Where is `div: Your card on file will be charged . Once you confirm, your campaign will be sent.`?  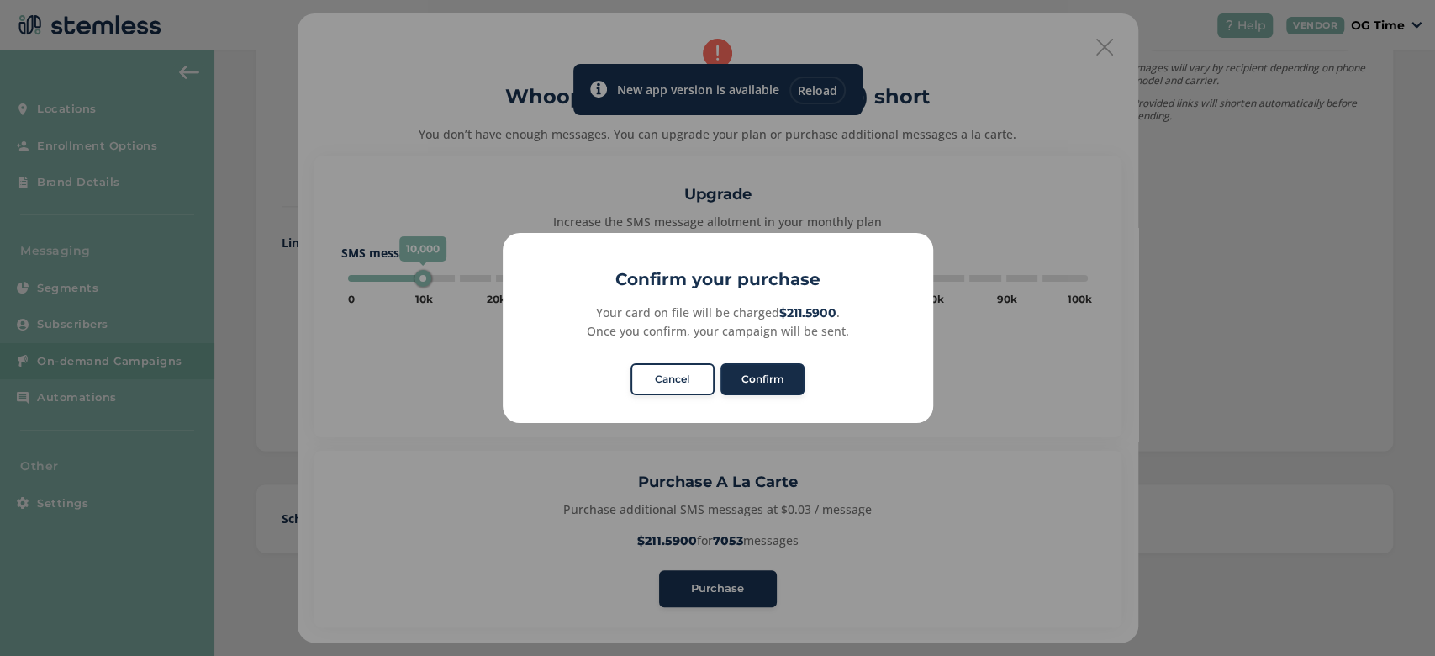
div: Your card on file will be charged . Once you confirm, your campaign will be sent. is located at coordinates (717, 321).